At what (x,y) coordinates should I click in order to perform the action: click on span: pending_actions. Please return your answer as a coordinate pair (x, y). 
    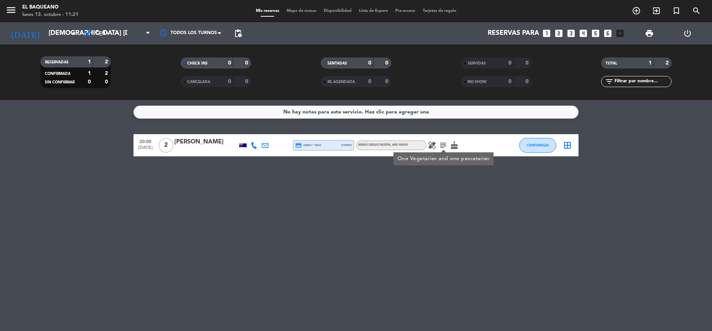
    Looking at the image, I should click on (238, 33).